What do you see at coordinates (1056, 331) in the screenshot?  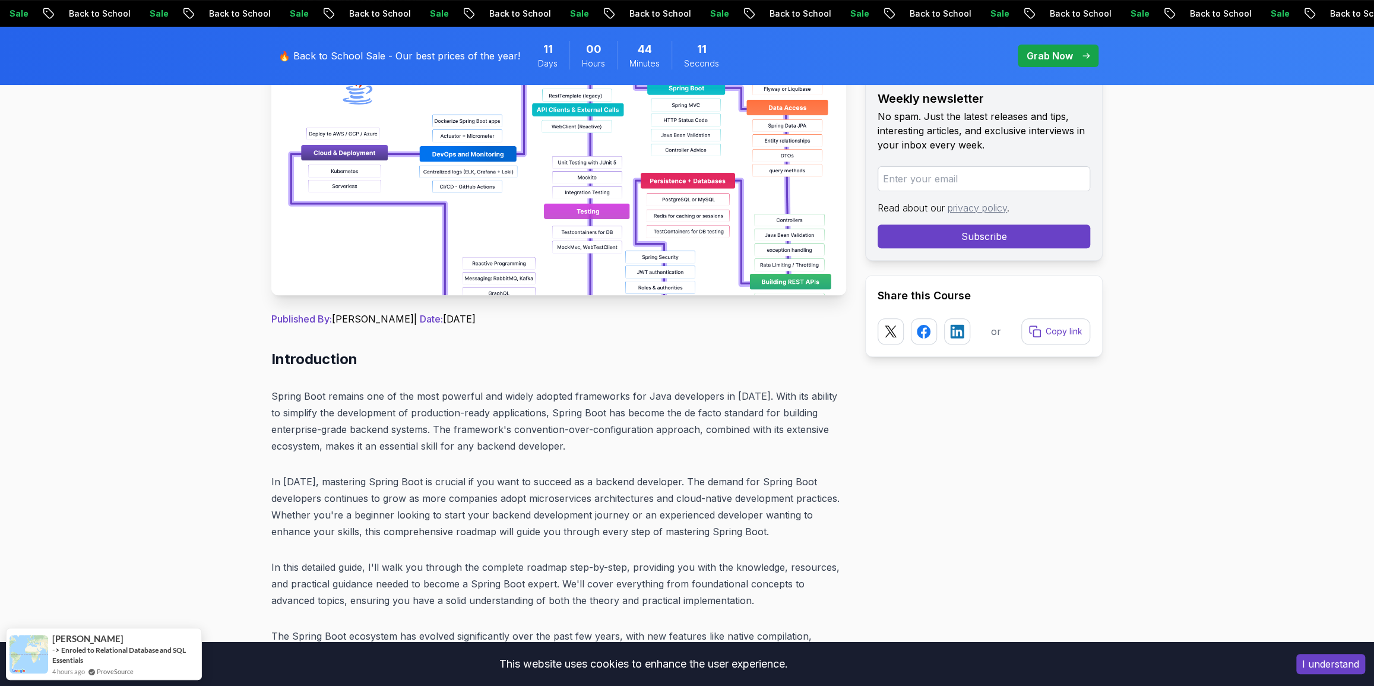 I see `button: Copy link` at bounding box center [1056, 331].